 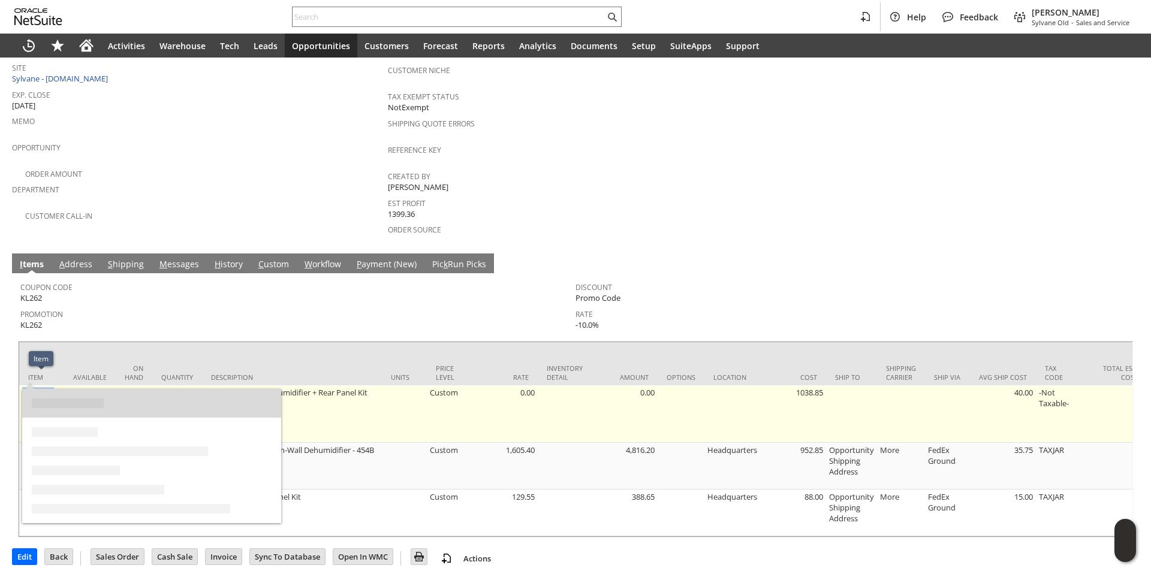 I want to click on a: Activities, so click(x=126, y=46).